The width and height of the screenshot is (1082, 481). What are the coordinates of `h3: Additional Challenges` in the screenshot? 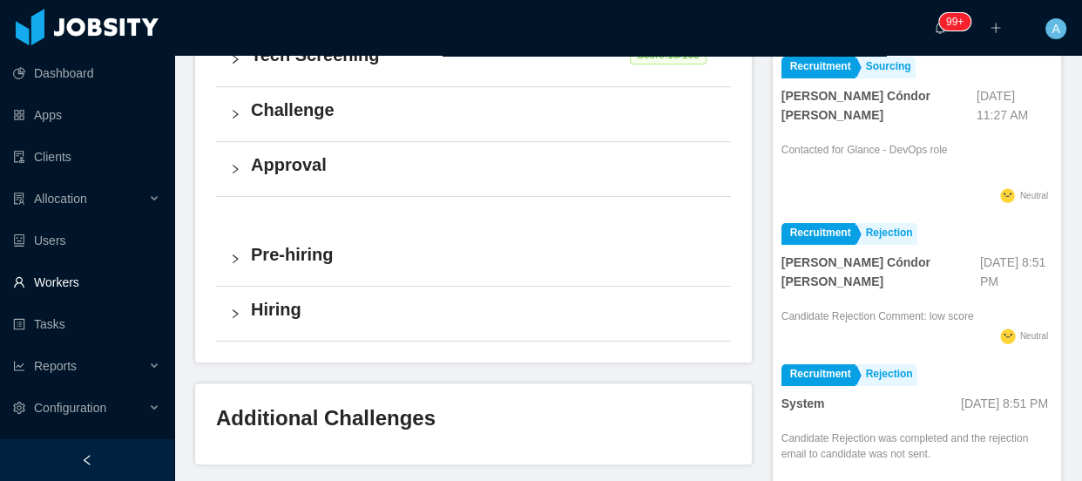 It's located at (473, 418).